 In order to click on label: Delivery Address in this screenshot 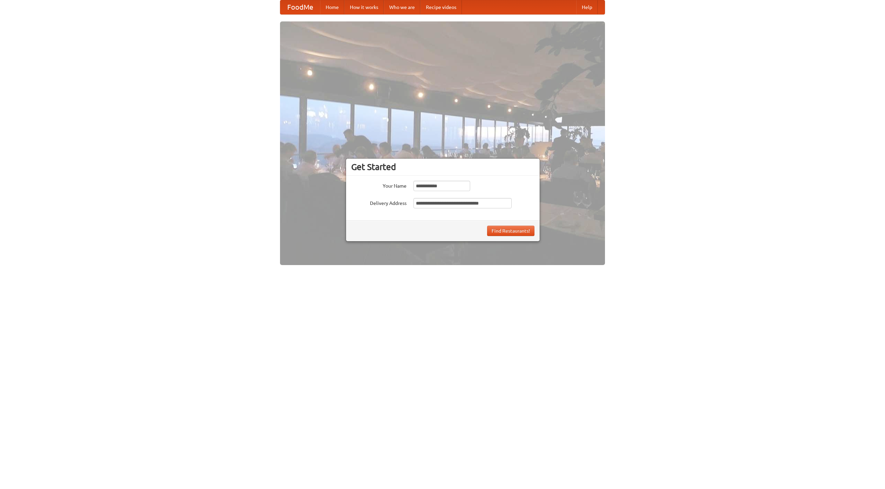, I will do `click(379, 202)`.